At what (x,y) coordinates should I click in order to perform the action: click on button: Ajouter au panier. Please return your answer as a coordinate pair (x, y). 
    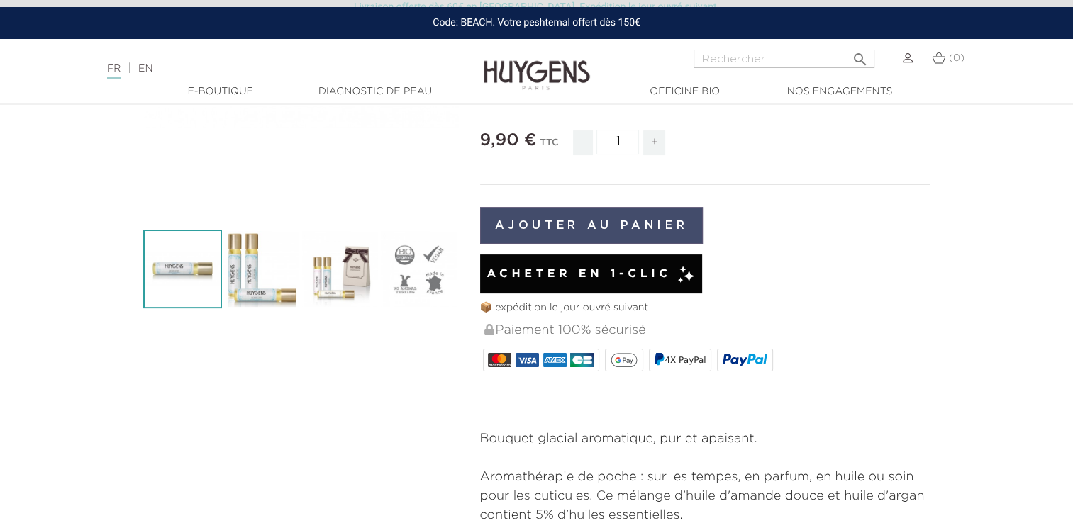
    Looking at the image, I should click on (591, 226).